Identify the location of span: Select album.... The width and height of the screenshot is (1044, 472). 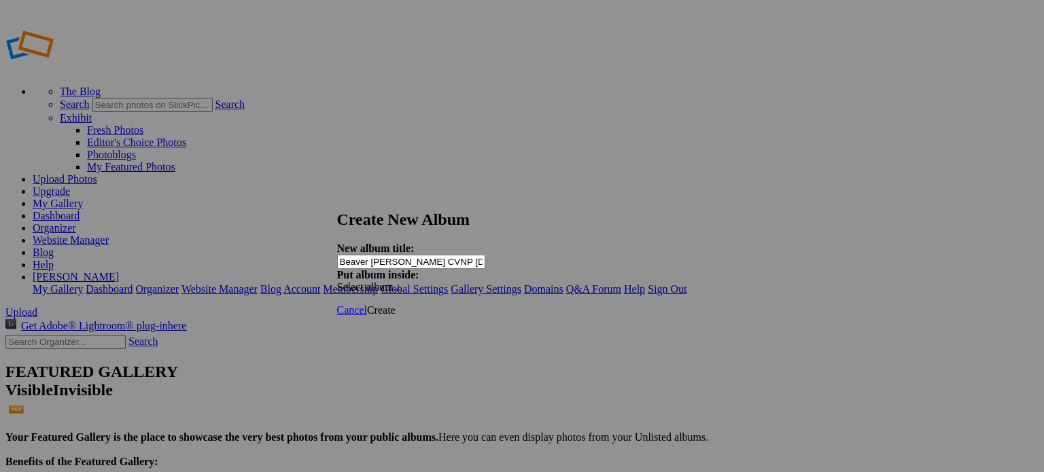
(369, 287).